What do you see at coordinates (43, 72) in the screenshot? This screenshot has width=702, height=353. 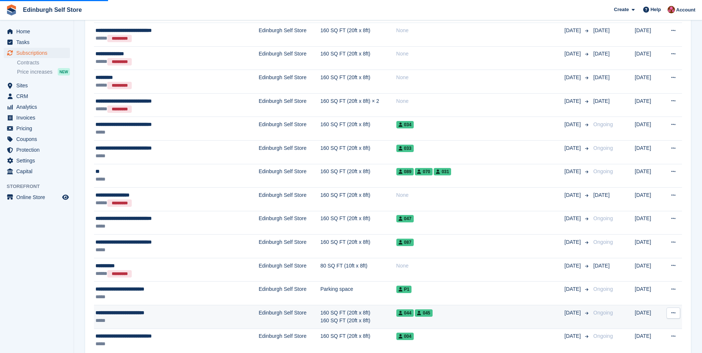 I see `a: Price increases NEW` at bounding box center [43, 72].